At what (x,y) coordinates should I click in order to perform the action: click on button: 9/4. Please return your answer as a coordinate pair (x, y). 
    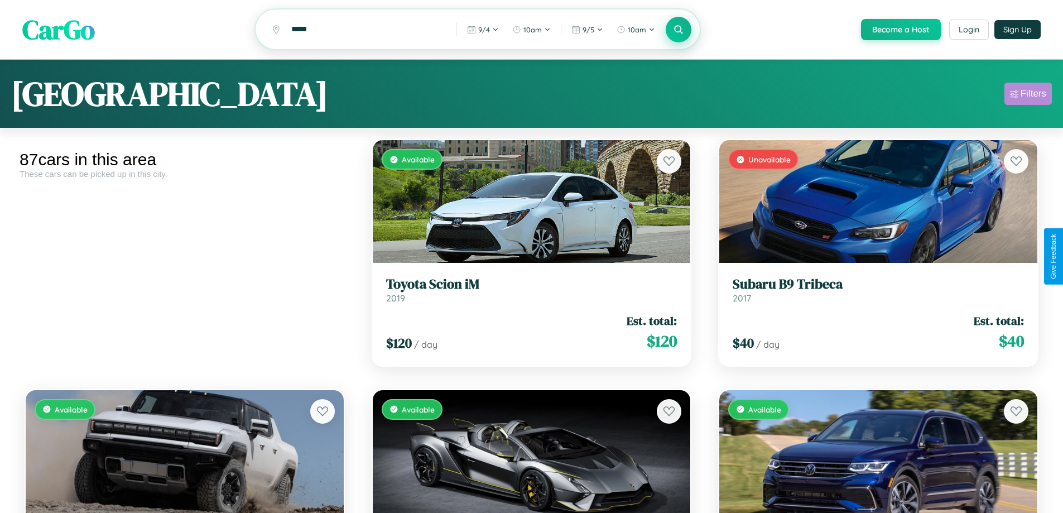
    Looking at the image, I should click on (483, 30).